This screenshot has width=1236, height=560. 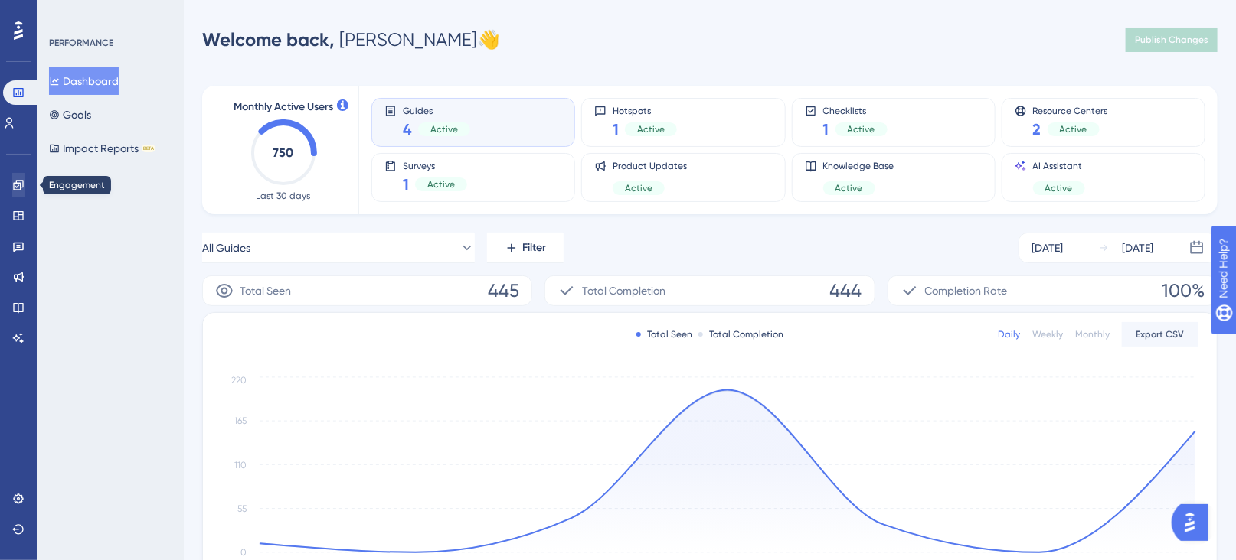 I want to click on button: Filter, so click(x=525, y=248).